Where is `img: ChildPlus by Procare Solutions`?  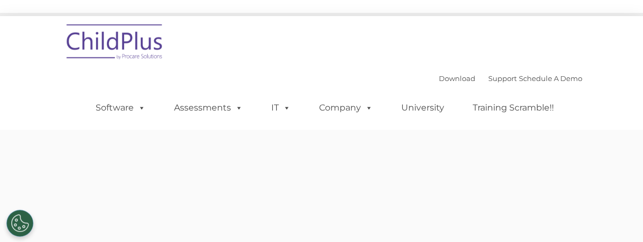
img: ChildPlus by Procare Solutions is located at coordinates (115, 44).